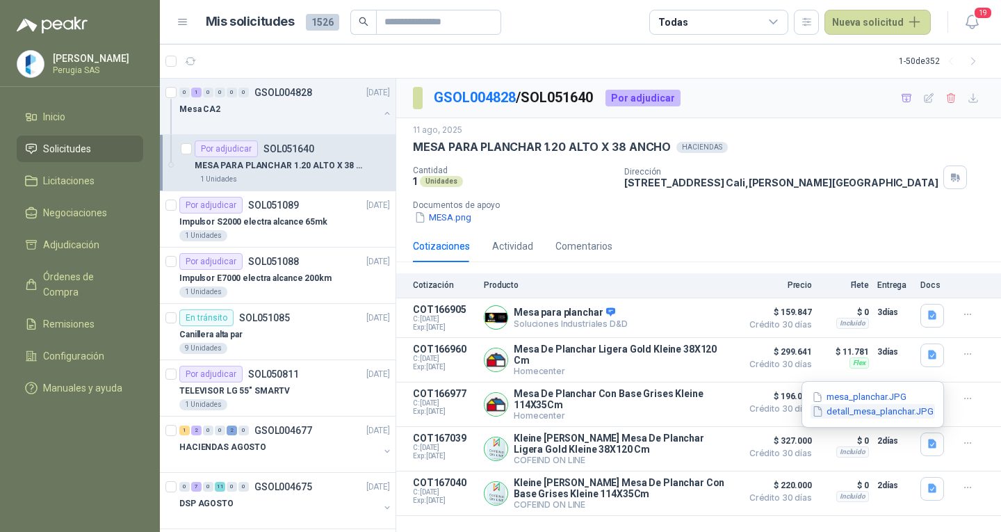 The height and width of the screenshot is (532, 1001). What do you see at coordinates (623, 504) in the screenshot?
I see `p: COFEIND ON LINE` at bounding box center [623, 504].